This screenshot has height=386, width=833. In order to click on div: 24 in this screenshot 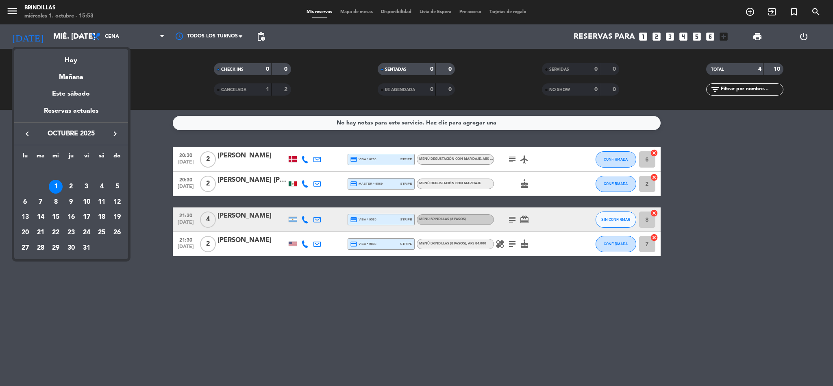, I will do `click(87, 232)`.